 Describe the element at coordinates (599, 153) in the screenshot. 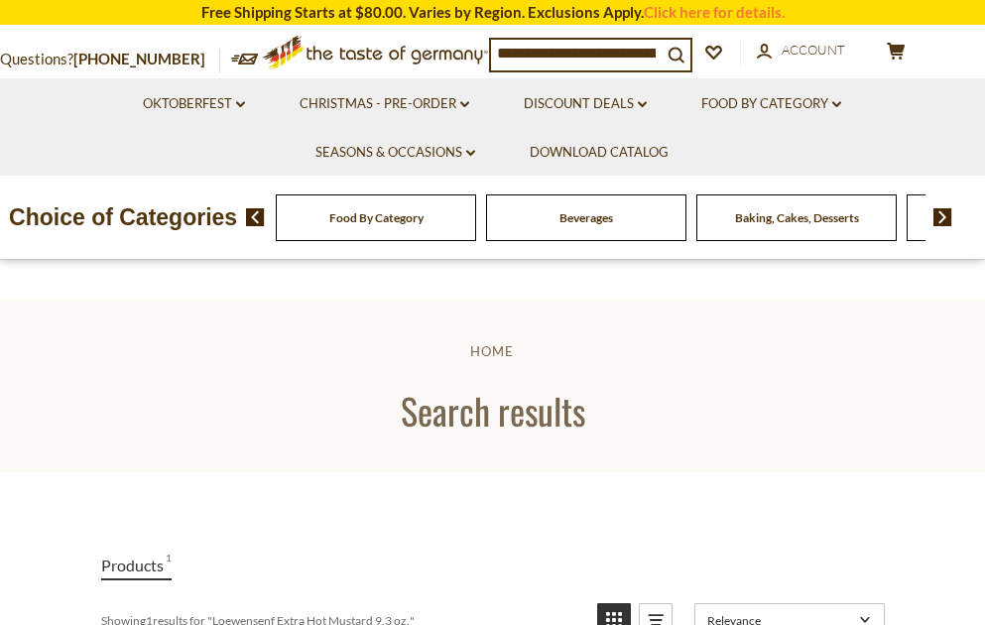

I see `a: Download Catalog` at that location.